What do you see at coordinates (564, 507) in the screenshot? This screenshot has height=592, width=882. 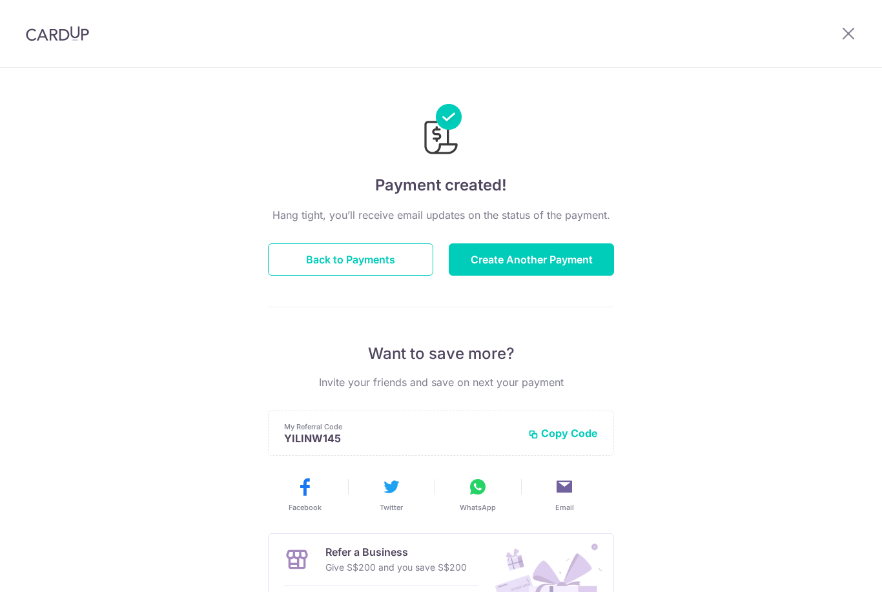 I see `span: Email` at bounding box center [564, 507].